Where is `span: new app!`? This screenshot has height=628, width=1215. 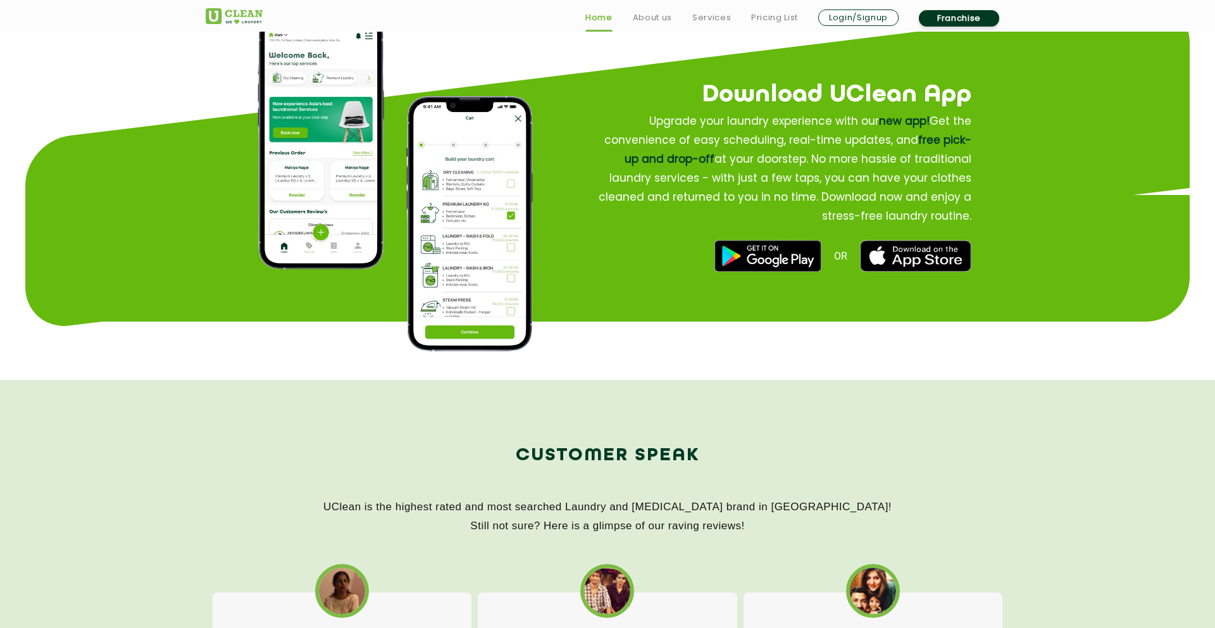 span: new app! is located at coordinates (904, 121).